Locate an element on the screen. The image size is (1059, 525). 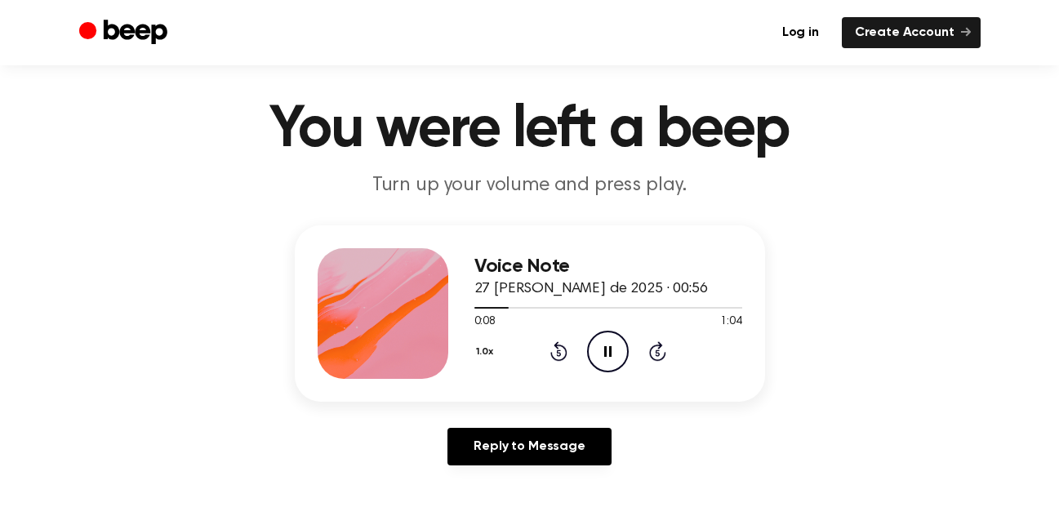
a: Reply to Message is located at coordinates (529, 446).